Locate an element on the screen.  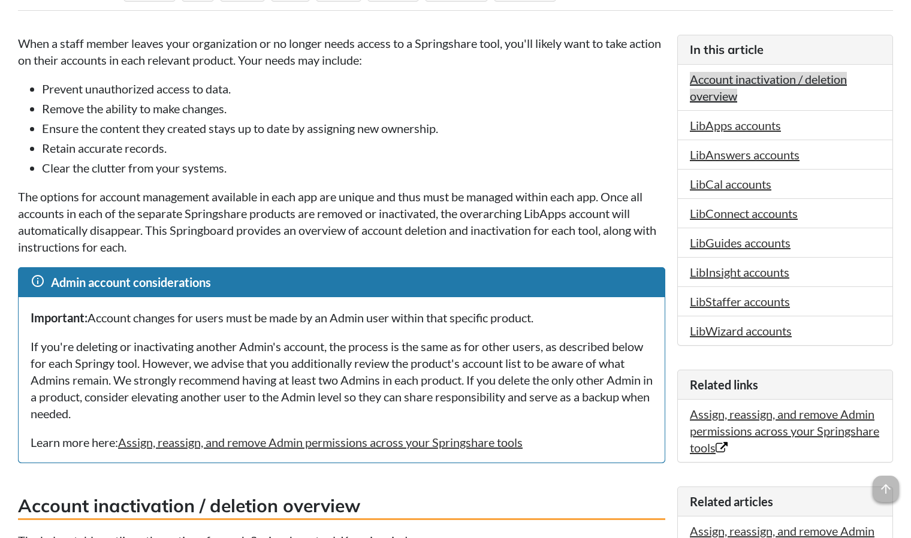
a: LibStaffer accounts is located at coordinates (739, 301).